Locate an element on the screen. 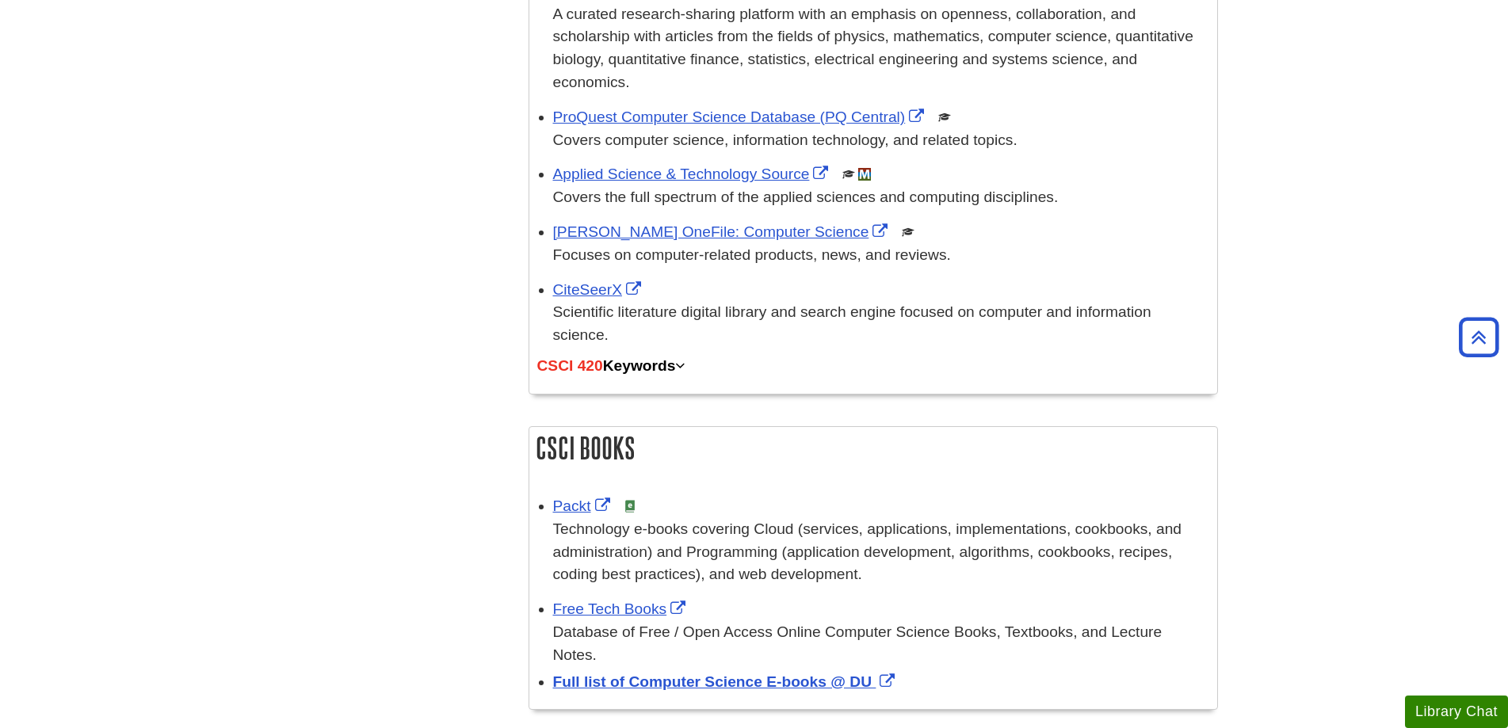  p: A curated research-sharing platform with an emphasis on openness, collaboration, and scholarship ... is located at coordinates (881, 48).